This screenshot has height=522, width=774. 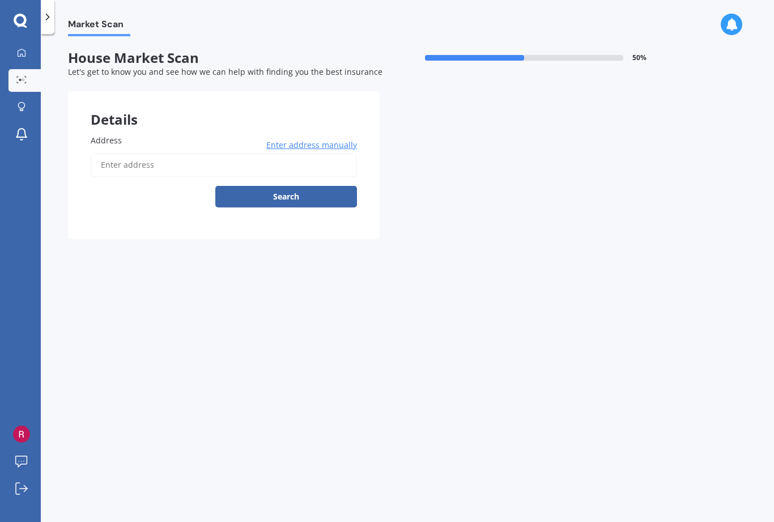 What do you see at coordinates (286, 197) in the screenshot?
I see `button: Search` at bounding box center [286, 197].